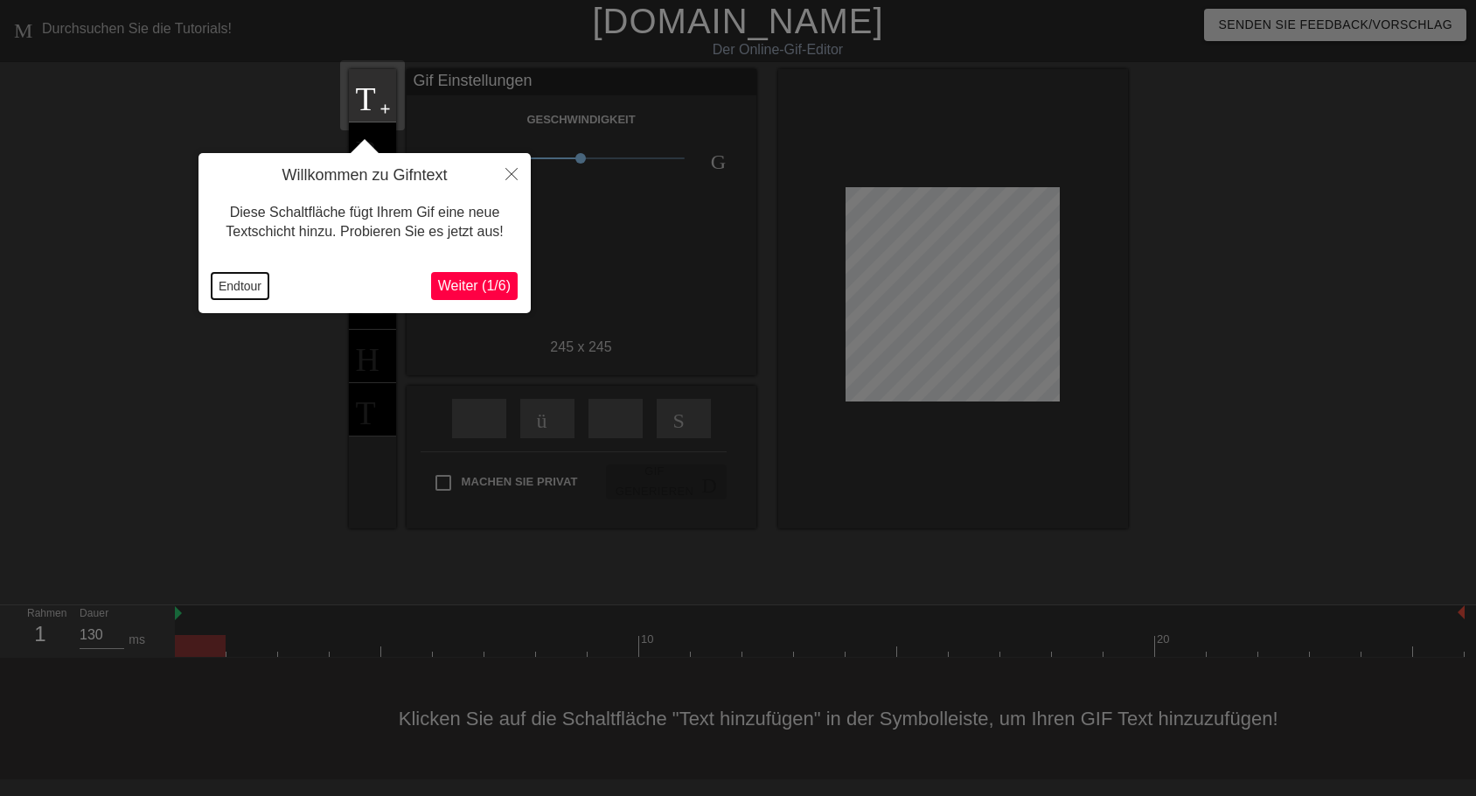 The height and width of the screenshot is (796, 1476). Describe the element at coordinates (474, 286) in the screenshot. I see `button: Weiter` at that location.